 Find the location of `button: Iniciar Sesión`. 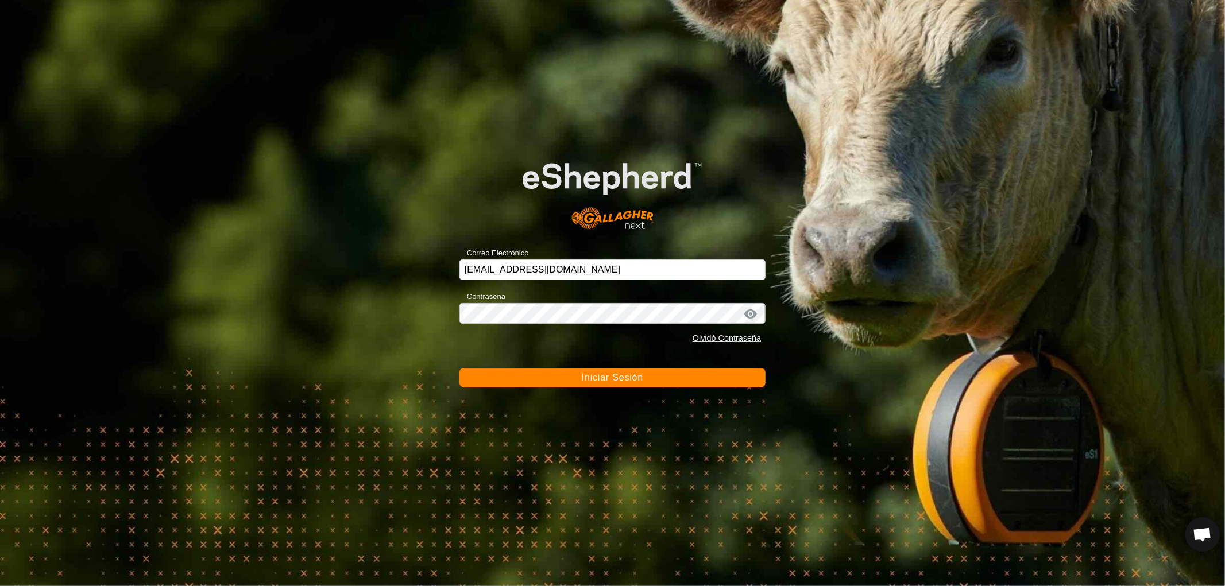

button: Iniciar Sesión is located at coordinates (612, 378).